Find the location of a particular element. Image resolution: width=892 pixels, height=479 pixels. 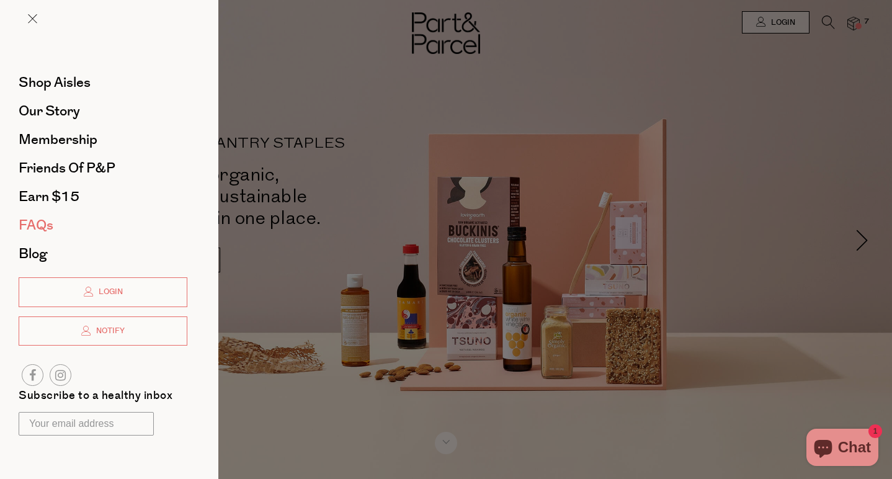

a: Friends of P&P is located at coordinates (103, 168).